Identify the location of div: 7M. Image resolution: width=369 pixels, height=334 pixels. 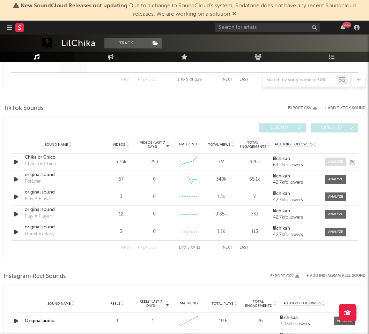
(221, 162).